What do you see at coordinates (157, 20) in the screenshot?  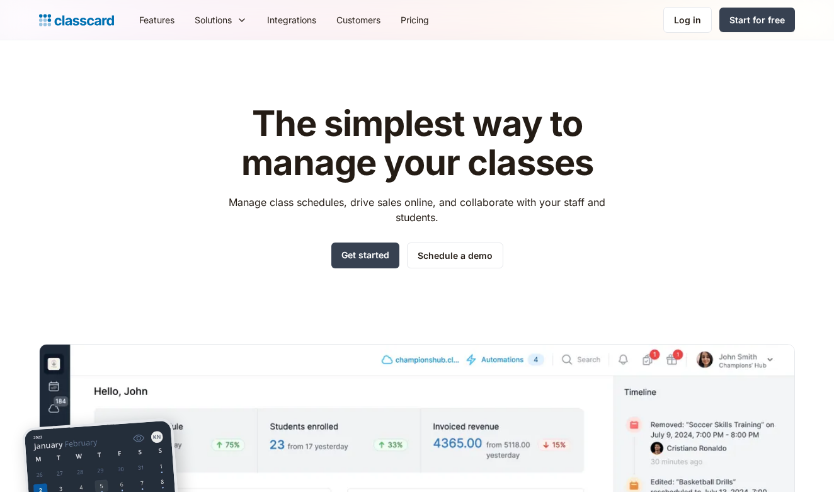 I see `a: Features` at bounding box center [157, 20].